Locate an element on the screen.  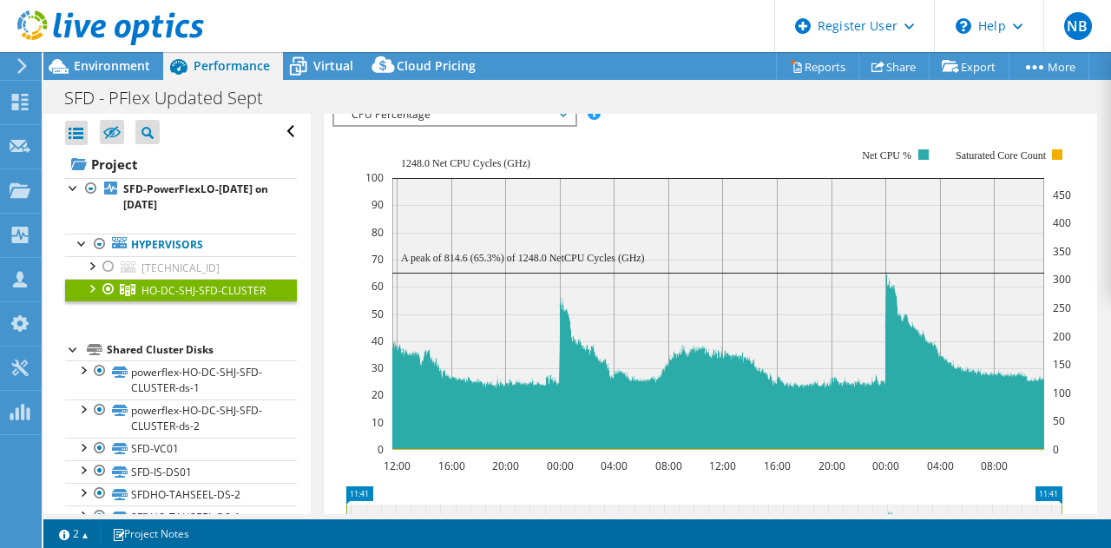
text: 70 is located at coordinates (378, 259).